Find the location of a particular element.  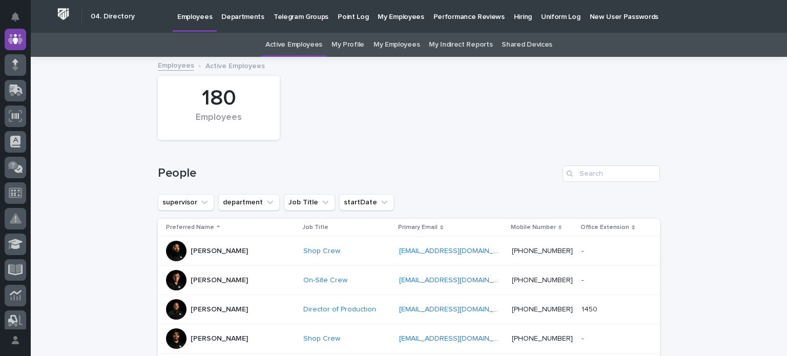

p: Job Title is located at coordinates (315, 228).